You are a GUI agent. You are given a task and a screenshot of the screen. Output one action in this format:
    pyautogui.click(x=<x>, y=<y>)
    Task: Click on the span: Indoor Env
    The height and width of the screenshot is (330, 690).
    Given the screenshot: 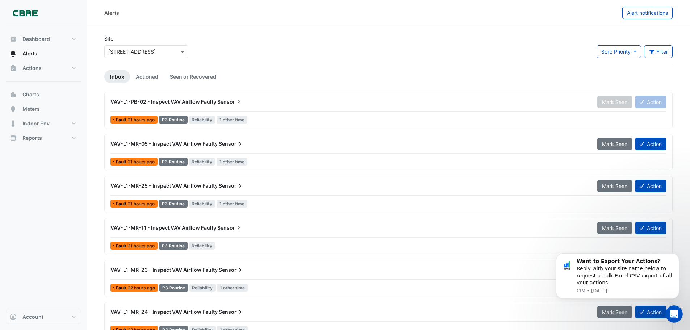 What is the action you would take?
    pyautogui.click(x=36, y=123)
    